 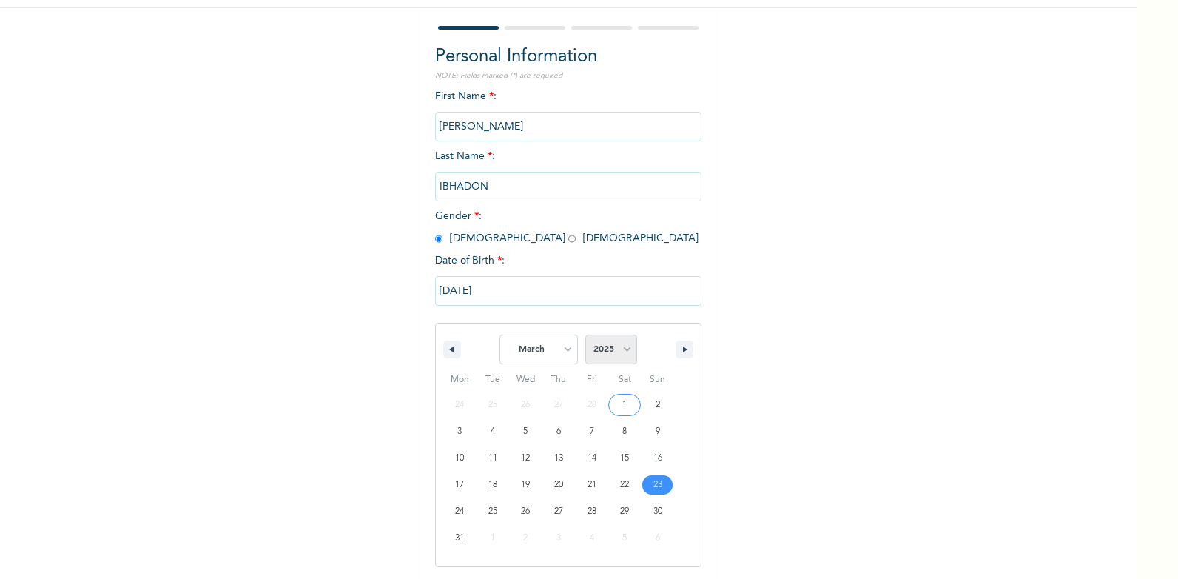 What do you see at coordinates (658, 431) in the screenshot?
I see `span: 9` at bounding box center [658, 431].